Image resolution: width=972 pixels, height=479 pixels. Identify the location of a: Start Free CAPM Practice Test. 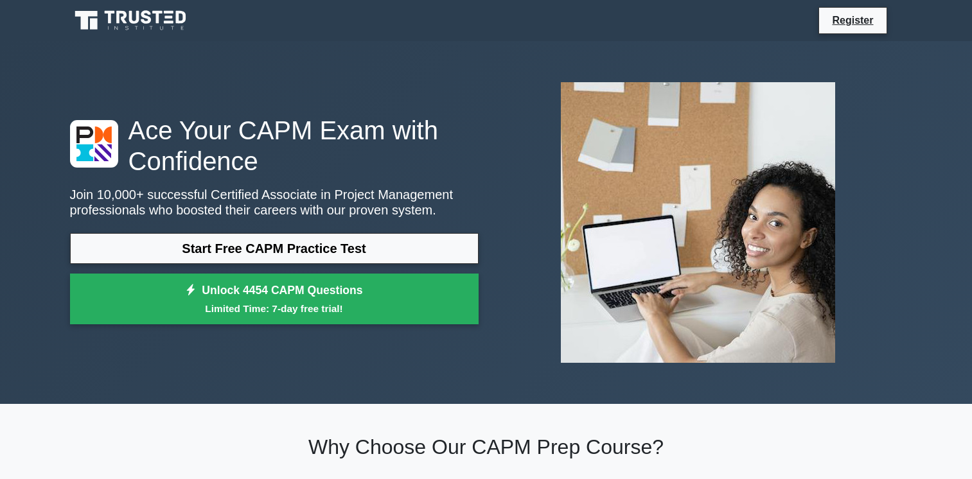
(274, 249).